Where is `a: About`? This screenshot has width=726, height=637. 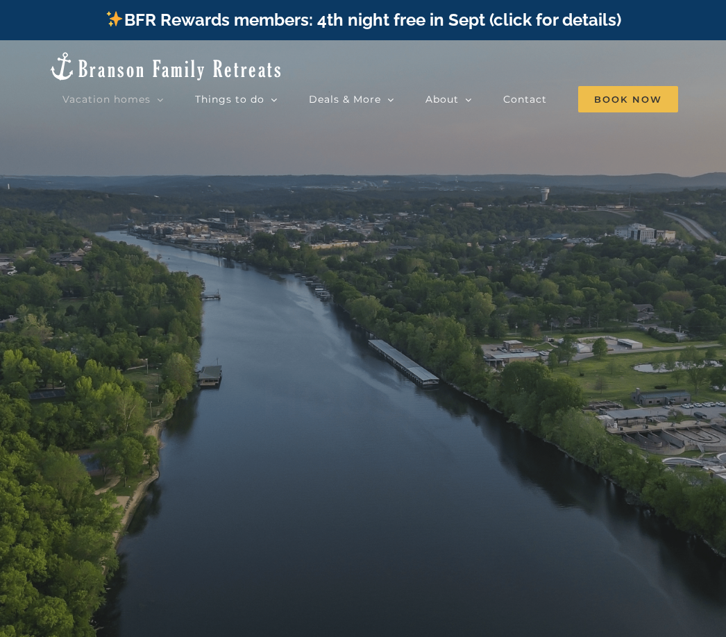
a: About is located at coordinates (448, 99).